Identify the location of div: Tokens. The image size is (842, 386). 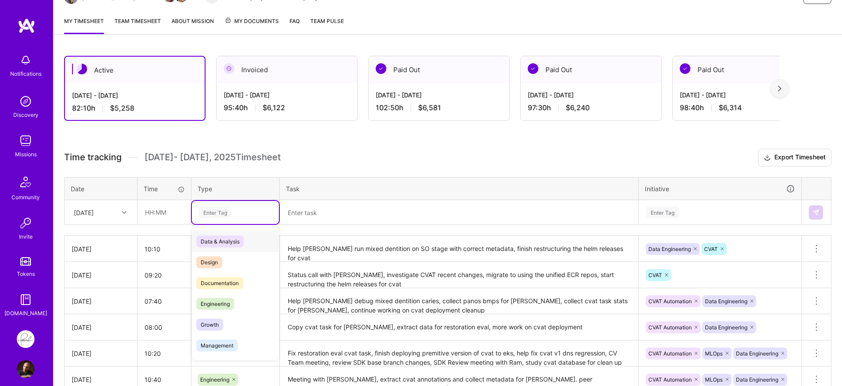
(26, 273).